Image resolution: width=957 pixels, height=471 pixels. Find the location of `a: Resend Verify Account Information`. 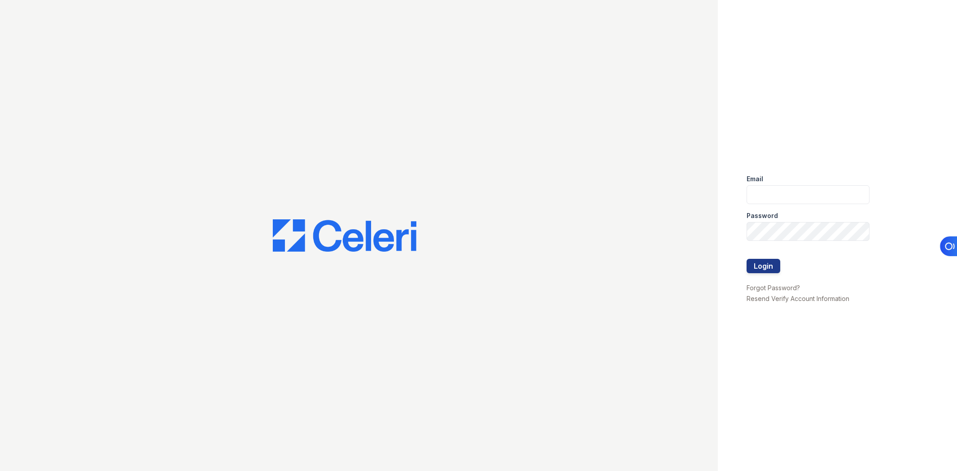

a: Resend Verify Account Information is located at coordinates (797, 298).